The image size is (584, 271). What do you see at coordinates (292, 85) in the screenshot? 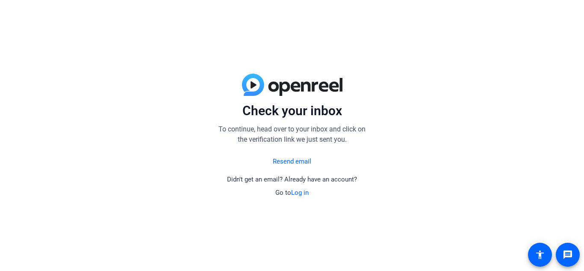
I see `img: blue-gradient.svg` at bounding box center [292, 85].